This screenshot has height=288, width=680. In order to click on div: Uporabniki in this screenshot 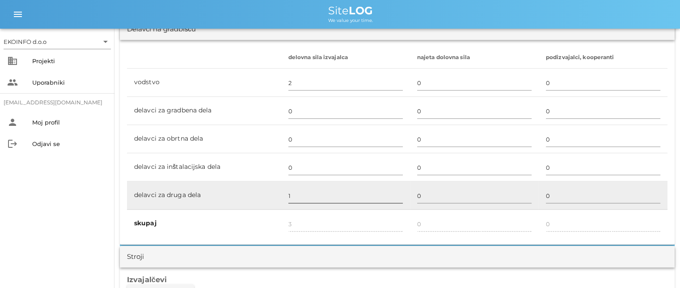, I will do `click(70, 82)`.